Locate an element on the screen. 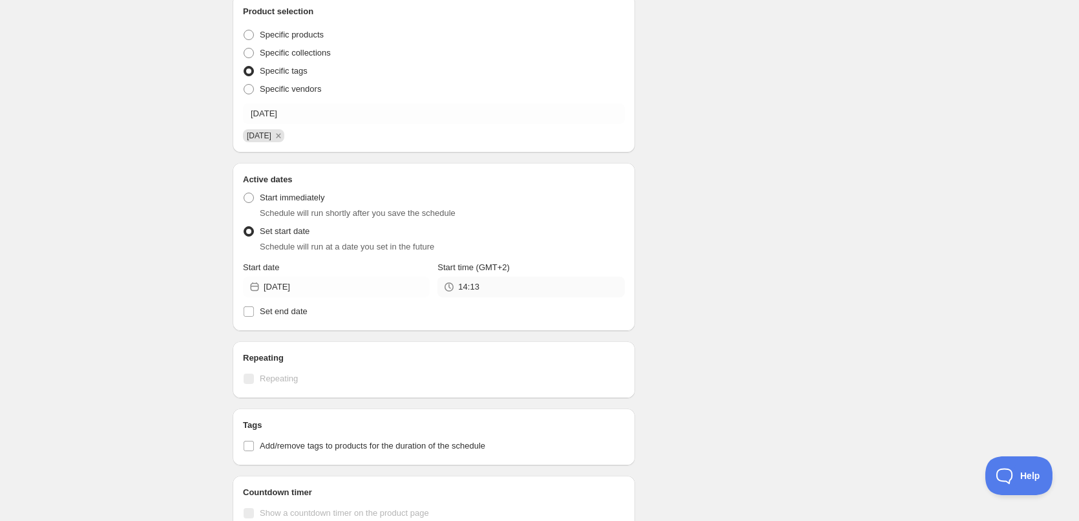 This screenshot has width=1079, height=521. span: Start time (GMT+2) is located at coordinates (474, 267).